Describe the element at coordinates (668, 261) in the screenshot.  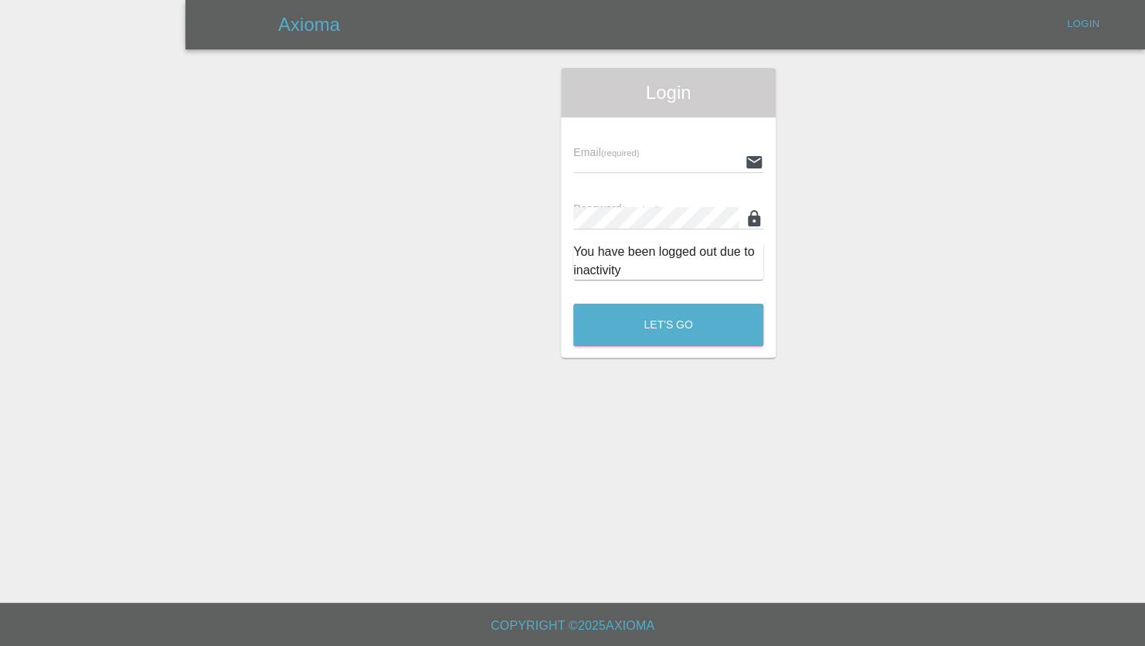
I see `div: You have been logged out due to inactivity` at that location.